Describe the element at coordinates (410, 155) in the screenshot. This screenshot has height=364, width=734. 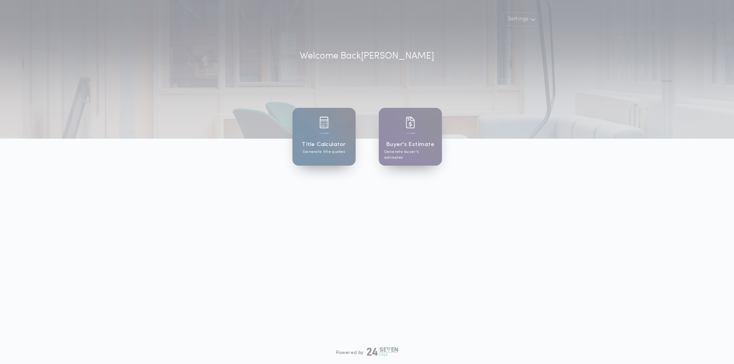
I see `p: Generate buyer's estimates` at that location.